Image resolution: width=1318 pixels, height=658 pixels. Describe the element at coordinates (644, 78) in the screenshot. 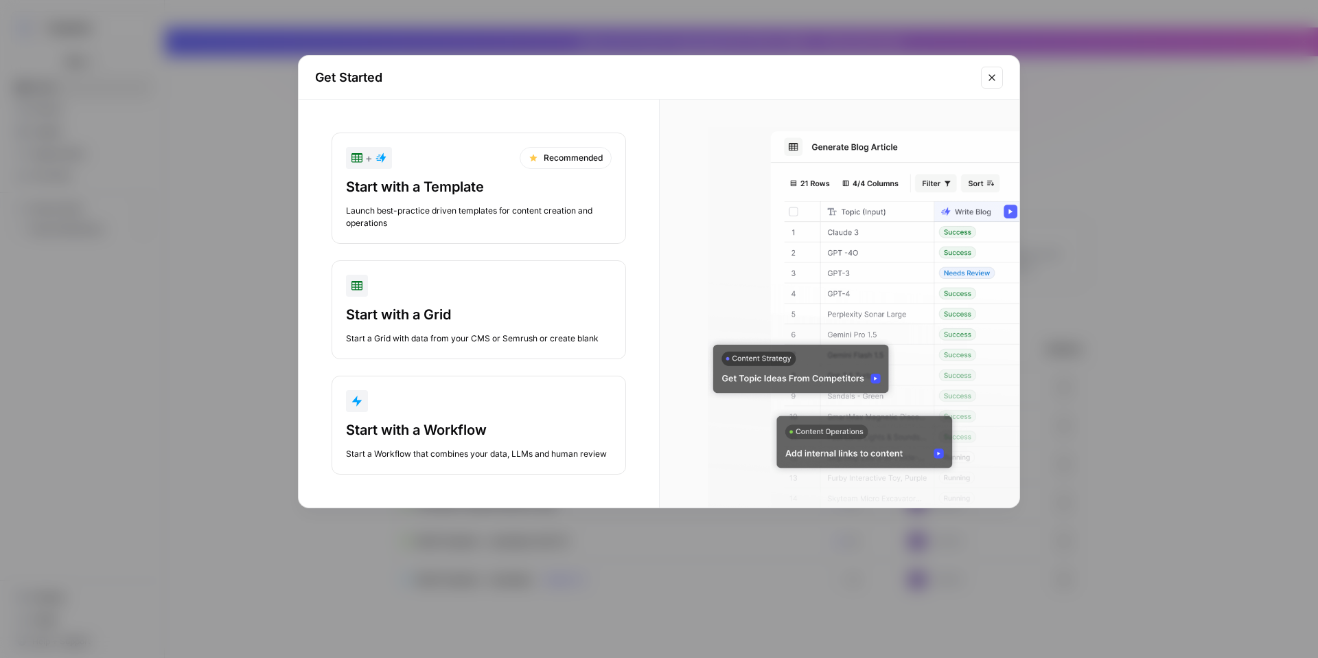

I see `h2: Get Started` at that location.